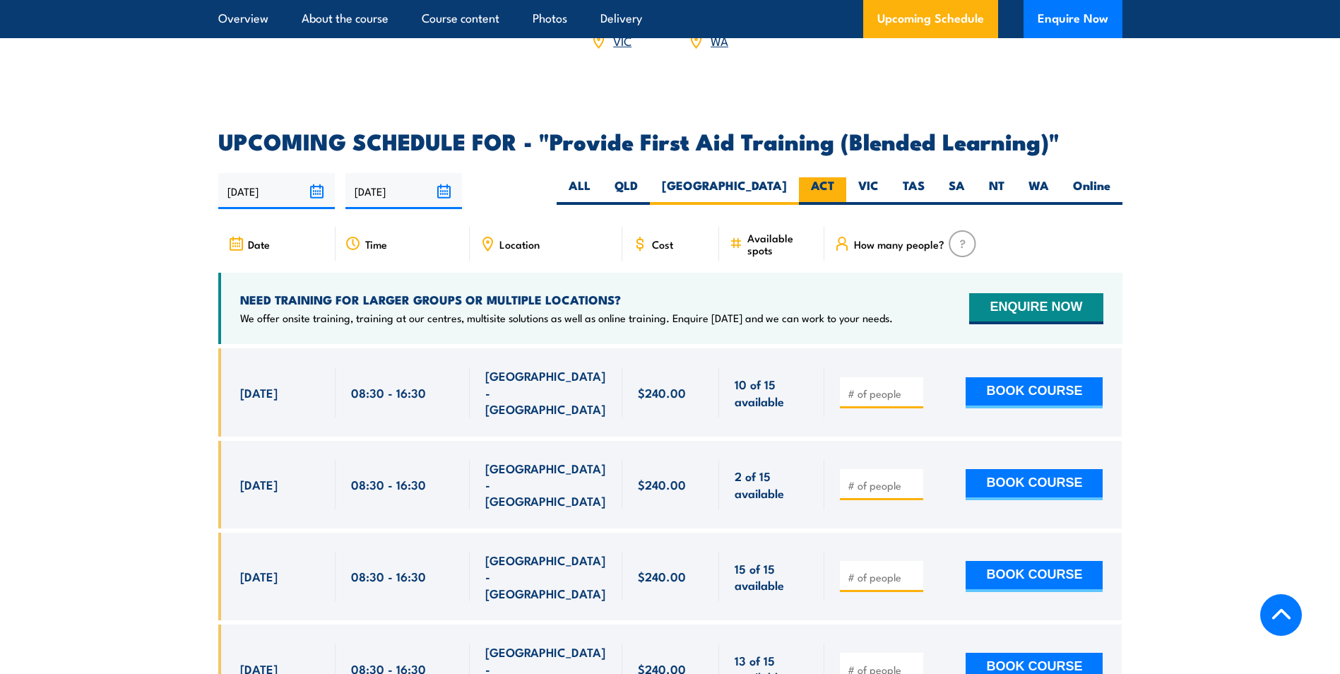 This screenshot has width=1340, height=674. I want to click on span: 15 of 15 available, so click(771, 576).